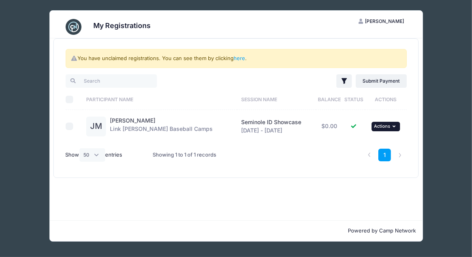  I want to click on th: Actions: activate to sort column ascending, so click(386, 99).